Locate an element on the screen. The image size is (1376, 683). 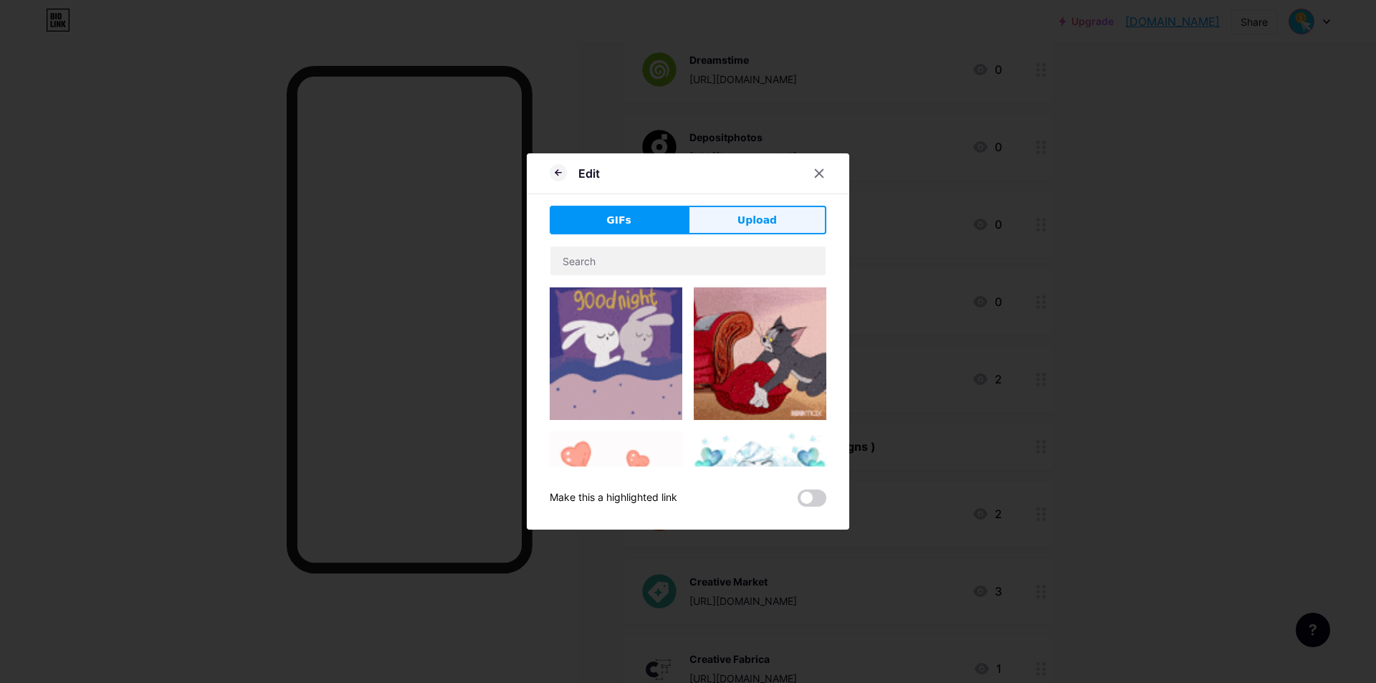
span: Upload is located at coordinates (757, 220).